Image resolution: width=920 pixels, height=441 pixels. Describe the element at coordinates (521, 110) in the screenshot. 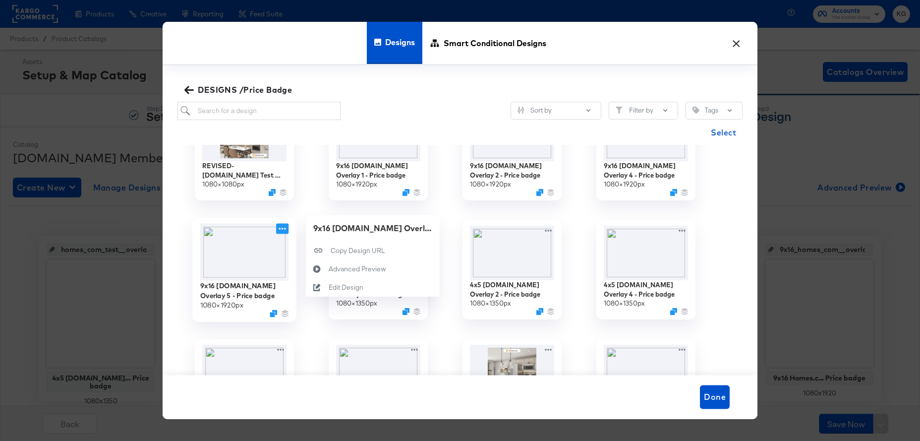

I see `svg: Sliders` at that location.